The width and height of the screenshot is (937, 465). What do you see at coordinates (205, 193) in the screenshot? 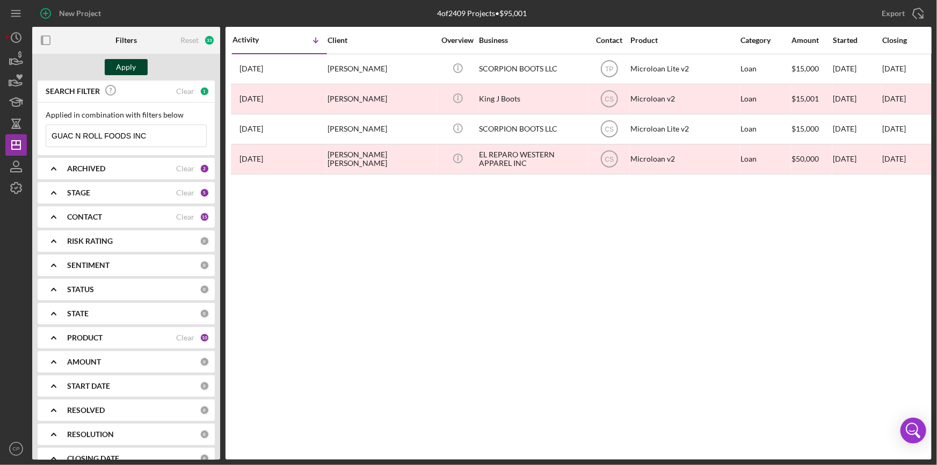
I see `div: 5` at bounding box center [205, 193].